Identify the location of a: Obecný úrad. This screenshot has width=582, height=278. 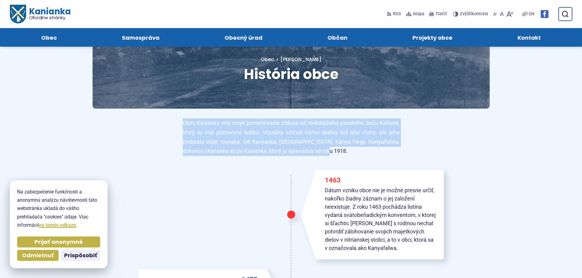
(243, 37).